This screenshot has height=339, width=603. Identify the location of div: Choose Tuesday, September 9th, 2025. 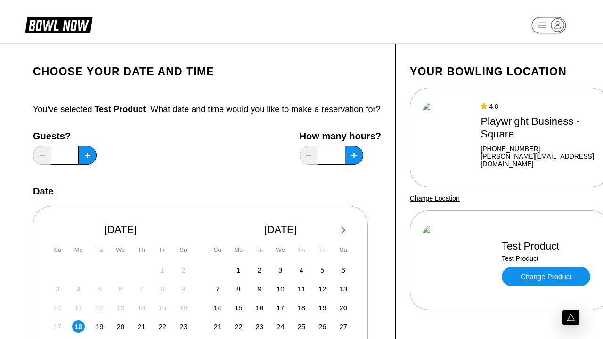
(259, 289).